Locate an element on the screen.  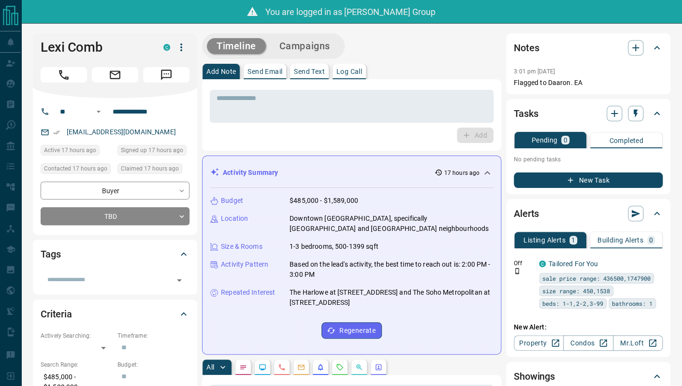
svg: Email Verified is located at coordinates (57, 132).